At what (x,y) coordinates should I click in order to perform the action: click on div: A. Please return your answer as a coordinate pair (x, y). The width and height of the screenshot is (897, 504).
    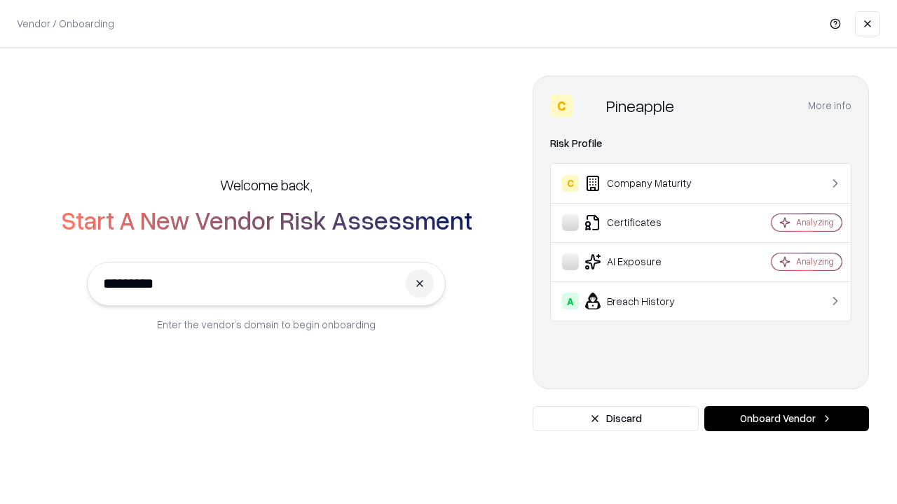
    Looking at the image, I should click on (570, 301).